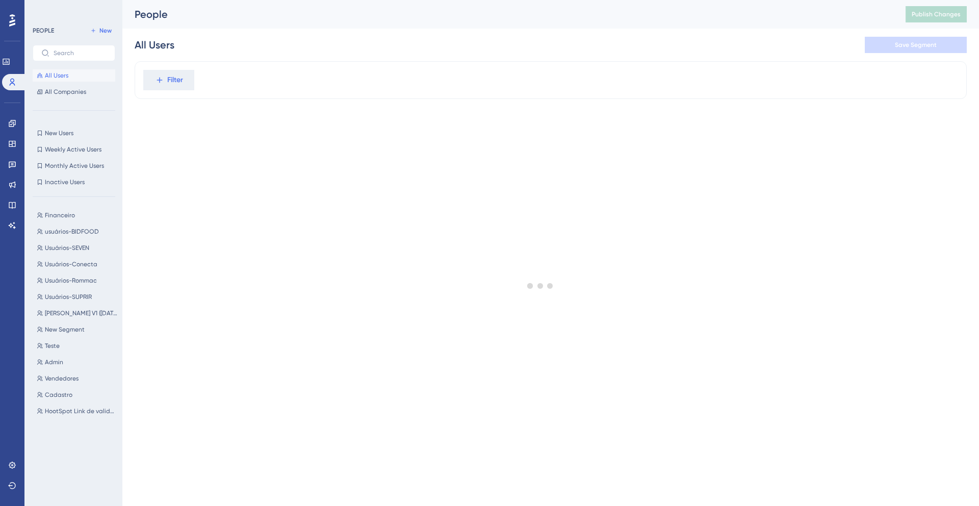  What do you see at coordinates (57, 75) in the screenshot?
I see `span: All Users` at bounding box center [57, 75].